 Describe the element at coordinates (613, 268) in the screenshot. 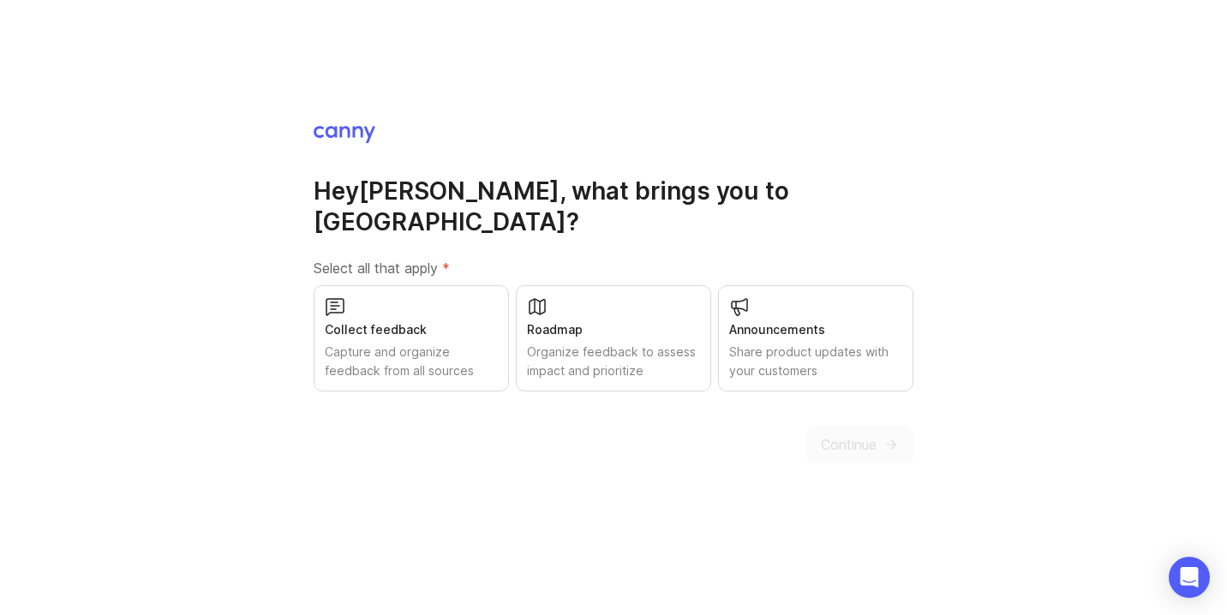

I see `label: Select all that apply` at that location.